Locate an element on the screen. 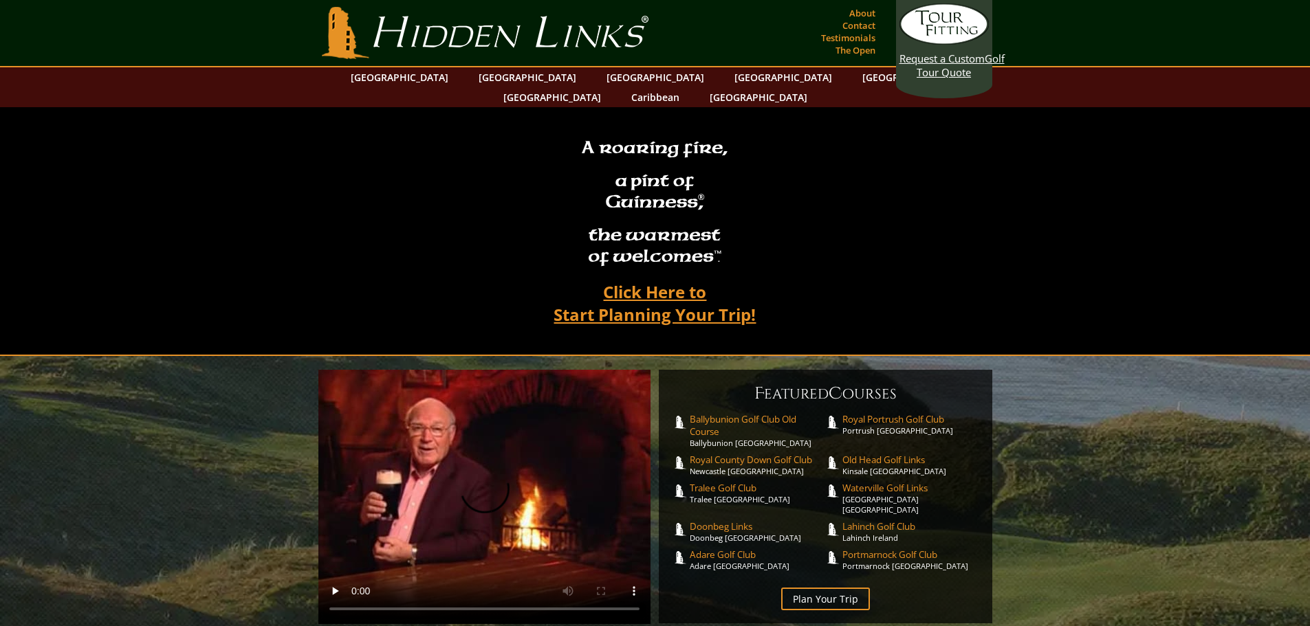  a: Click Here toStart Planning Your Trip! is located at coordinates (655, 303).